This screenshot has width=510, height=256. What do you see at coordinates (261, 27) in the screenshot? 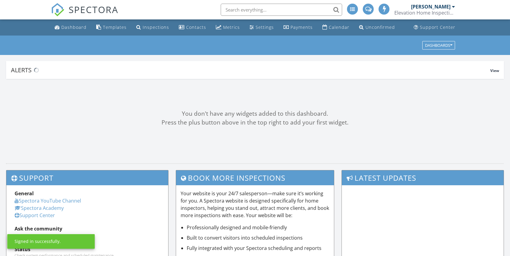
I see `a: Settings` at bounding box center [261, 27].